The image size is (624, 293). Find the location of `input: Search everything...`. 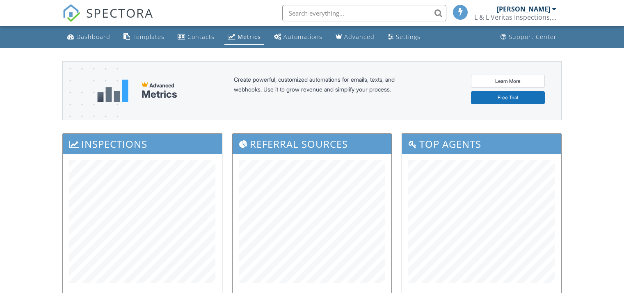

input: Search everything... is located at coordinates (364, 13).